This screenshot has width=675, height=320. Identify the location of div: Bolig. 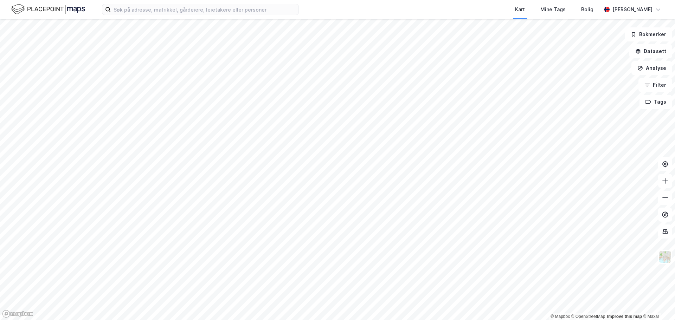
(587, 9).